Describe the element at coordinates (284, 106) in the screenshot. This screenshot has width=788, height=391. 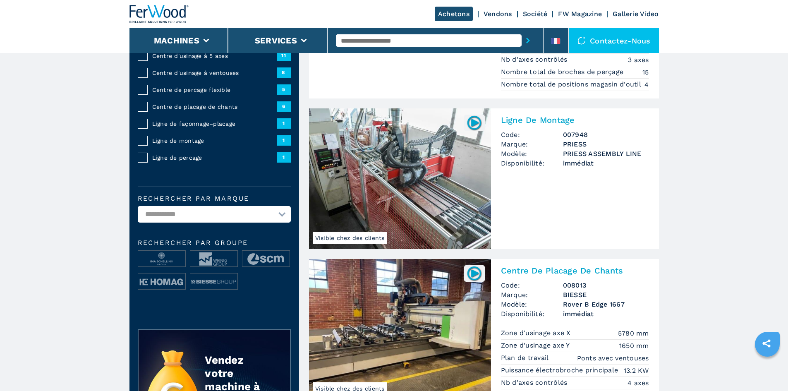
I see `span: 6` at that location.